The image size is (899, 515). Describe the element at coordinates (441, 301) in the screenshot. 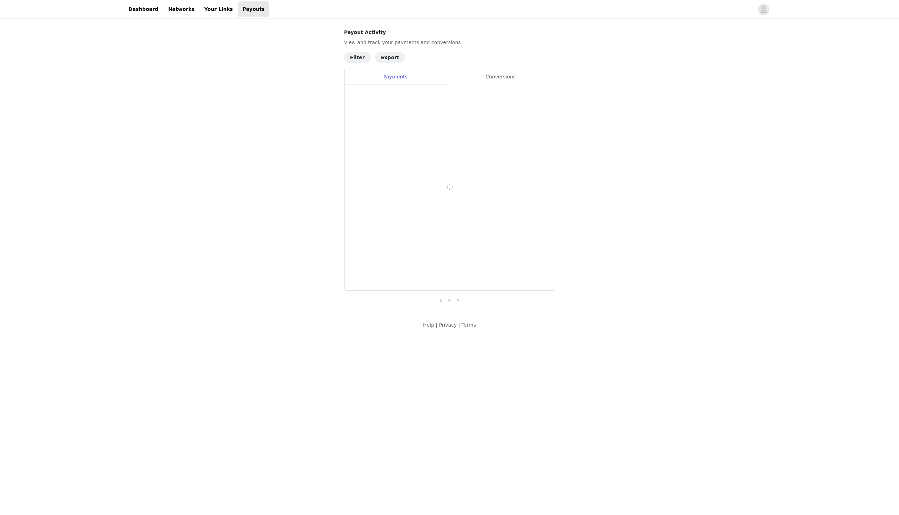

I see `i: icon: left` at that location.